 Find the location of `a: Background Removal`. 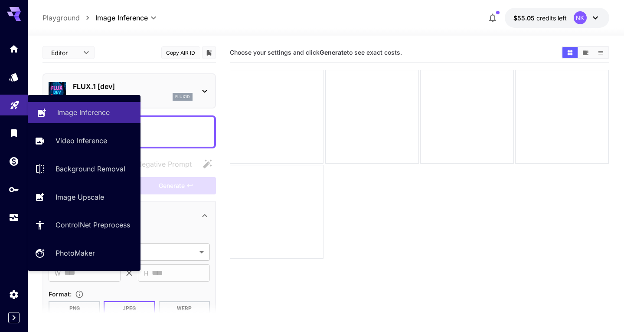

a: Background Removal is located at coordinates (84, 169).